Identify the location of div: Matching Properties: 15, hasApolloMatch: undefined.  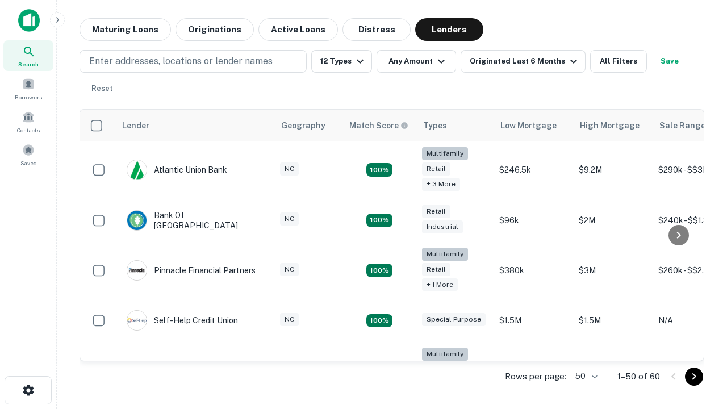
(380, 220).